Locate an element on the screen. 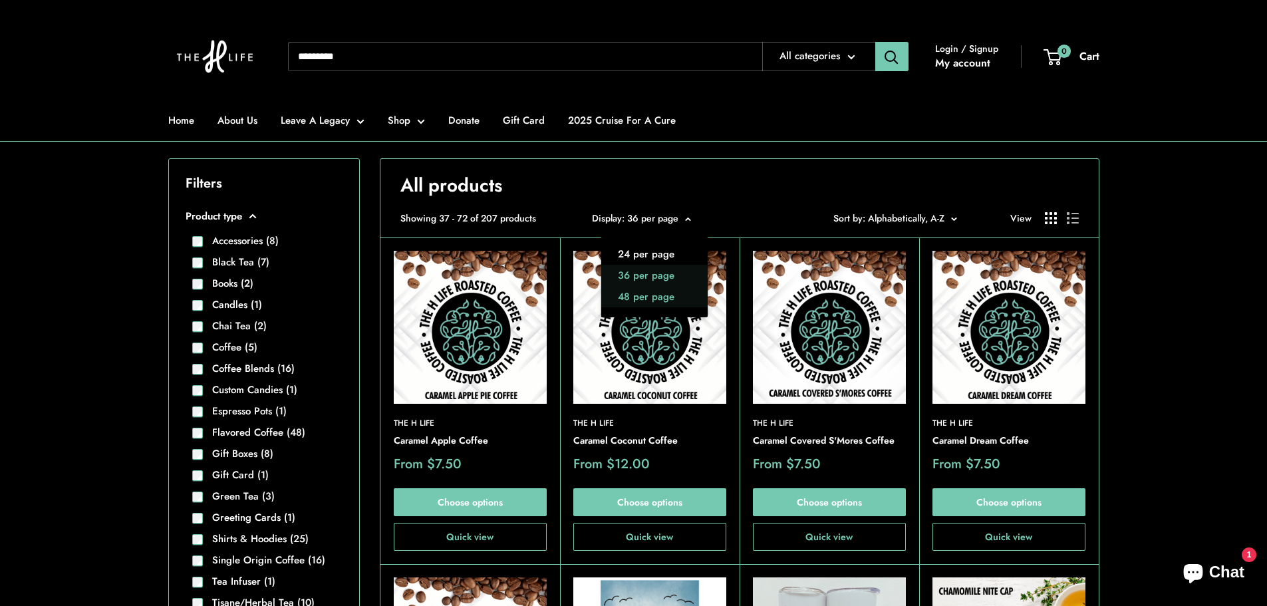 This screenshot has width=1267, height=606. label: Books (2) is located at coordinates (228, 283).